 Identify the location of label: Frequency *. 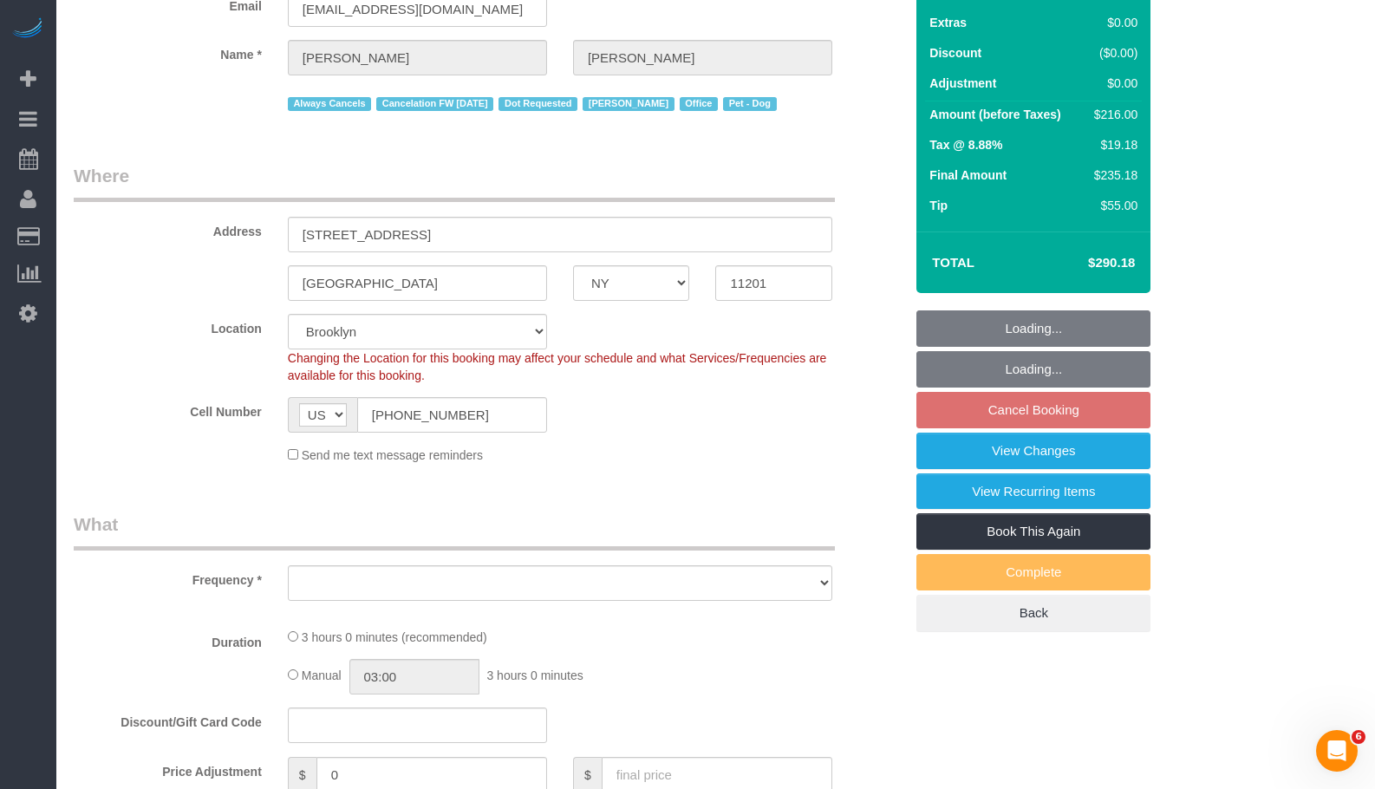
(167, 577).